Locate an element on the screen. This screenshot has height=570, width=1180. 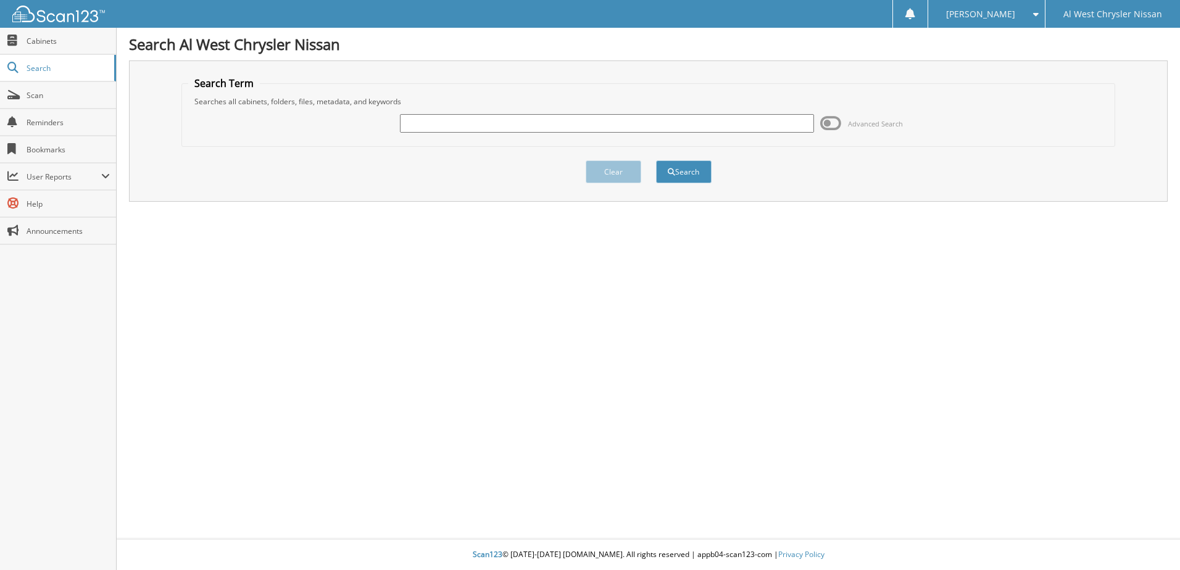
span: Al West Chrysler Nissan is located at coordinates (1113, 14).